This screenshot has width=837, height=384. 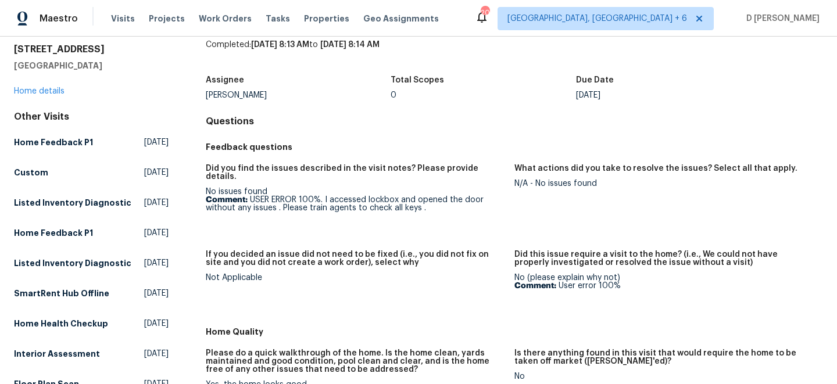 I want to click on h5: Did this issue require a visit to the home? (i.e., We could not have properly investigated or res..., so click(x=664, y=259).